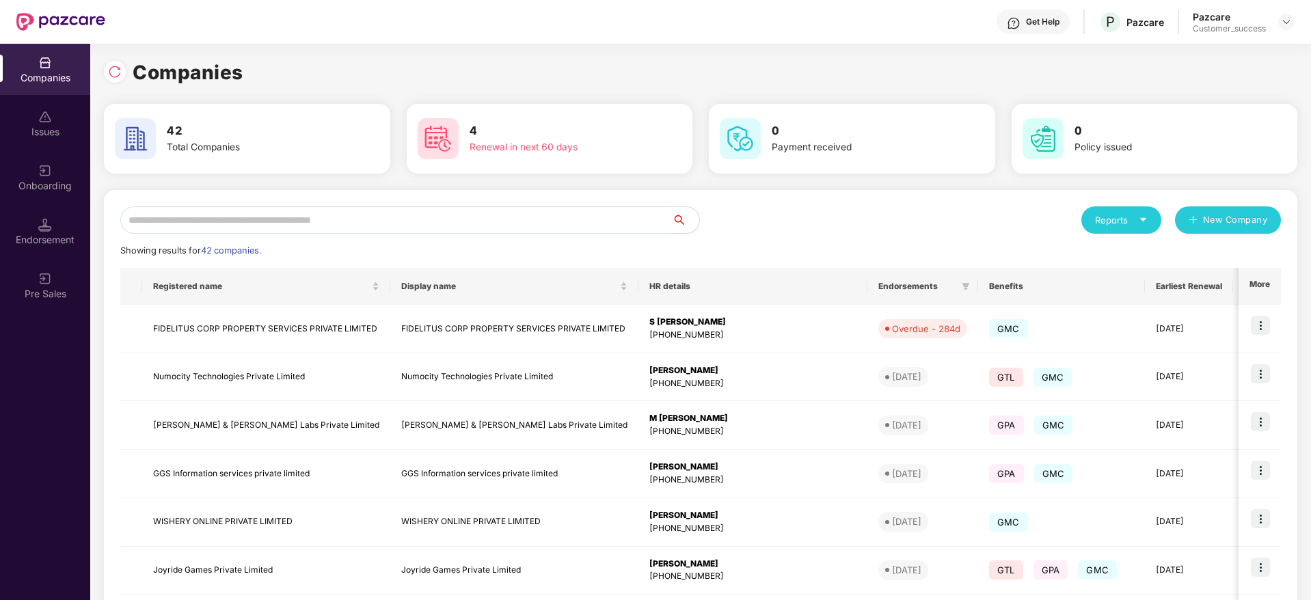  I want to click on img: svg+xml;base64,PHN2ZyBpZD0iQ29tcGFuaWVzIiB4bWxucz0iaHR0cDovL3d3dy53My5vcmcvMjAwMC9zdmciIHdpZHRoPS..., so click(45, 63).